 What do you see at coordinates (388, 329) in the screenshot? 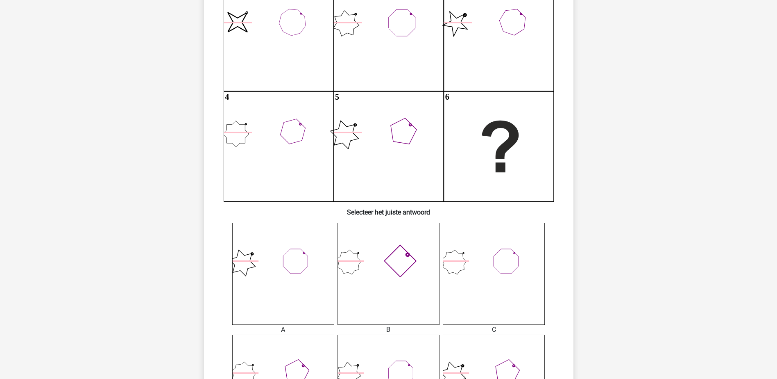
I see `div: B` at bounding box center [388, 329].